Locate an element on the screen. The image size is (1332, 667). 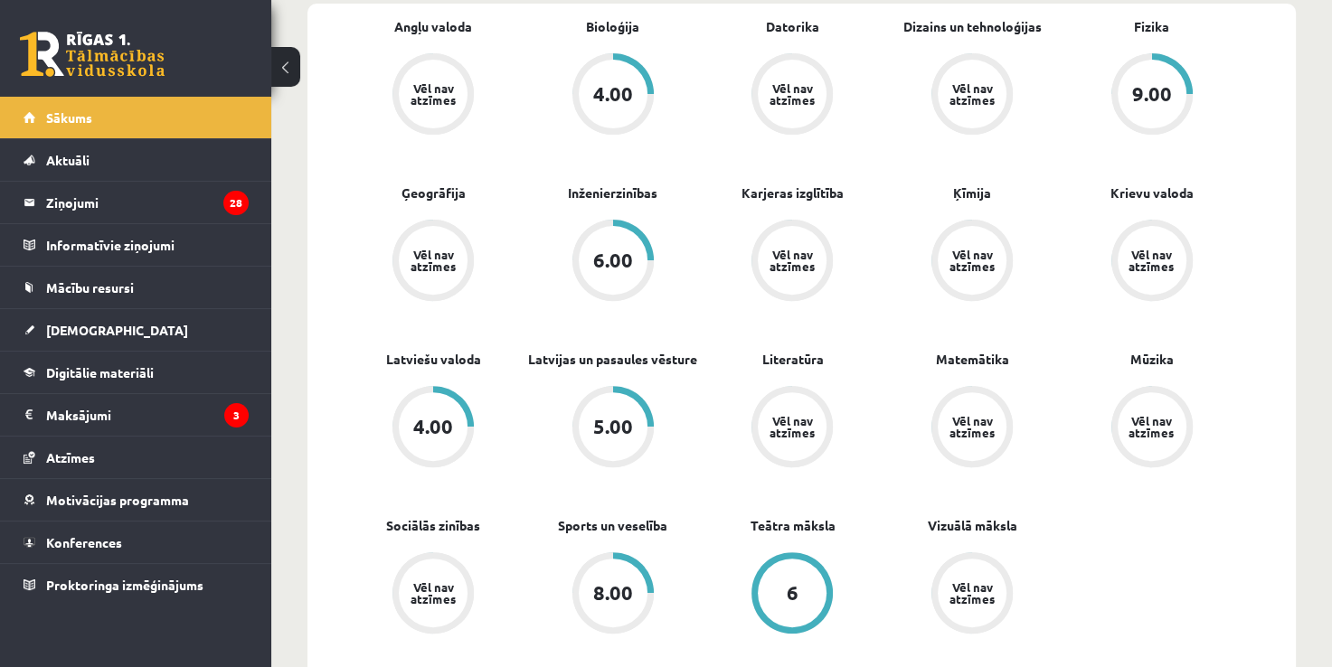
span: Mācību resursi is located at coordinates (90, 287).